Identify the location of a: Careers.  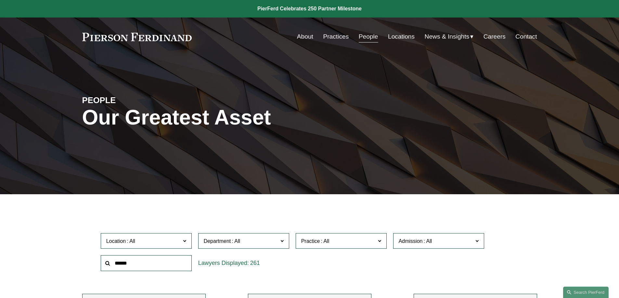
(494, 37).